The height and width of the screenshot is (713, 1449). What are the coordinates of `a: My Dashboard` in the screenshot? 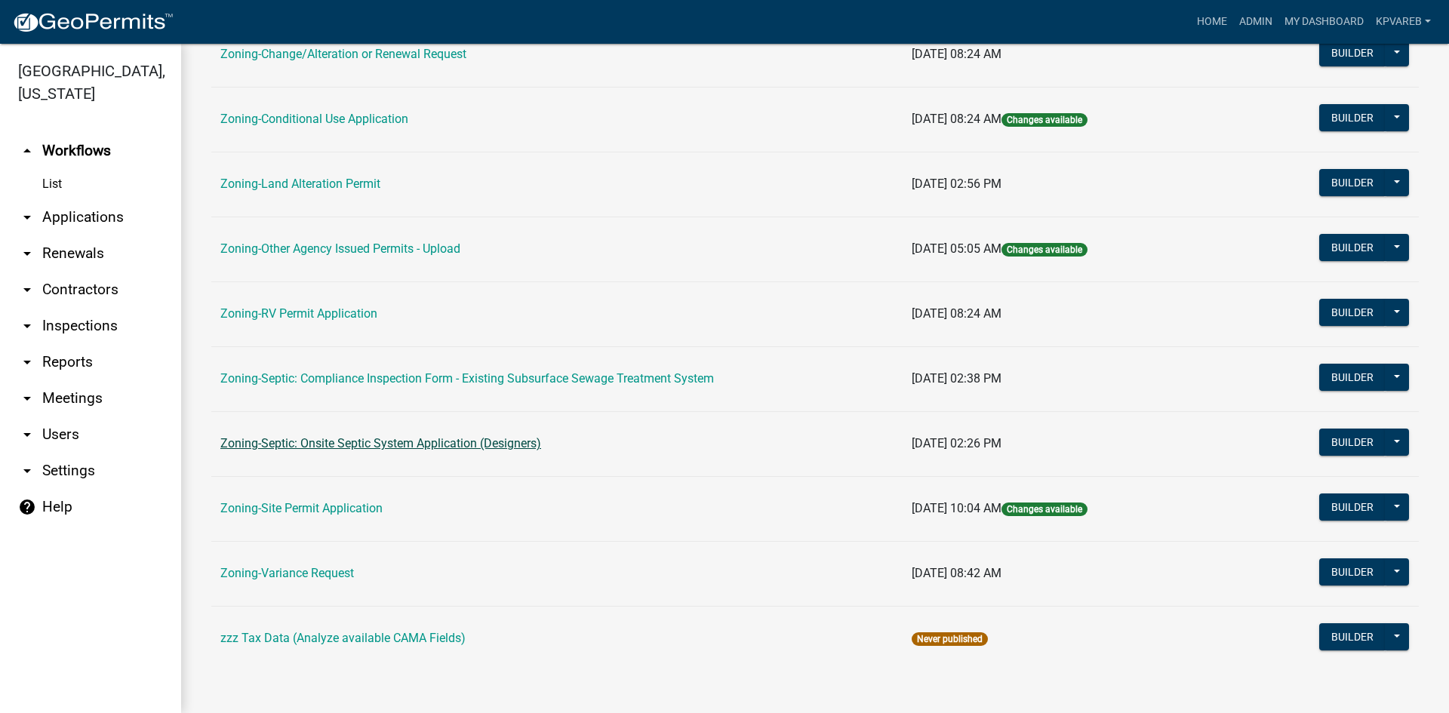 It's located at (1324, 22).